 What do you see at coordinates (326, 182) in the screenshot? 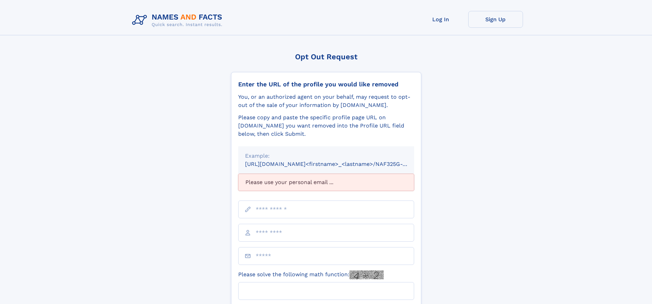
I see `div: Please use your personal email ...` at bounding box center [326, 182].